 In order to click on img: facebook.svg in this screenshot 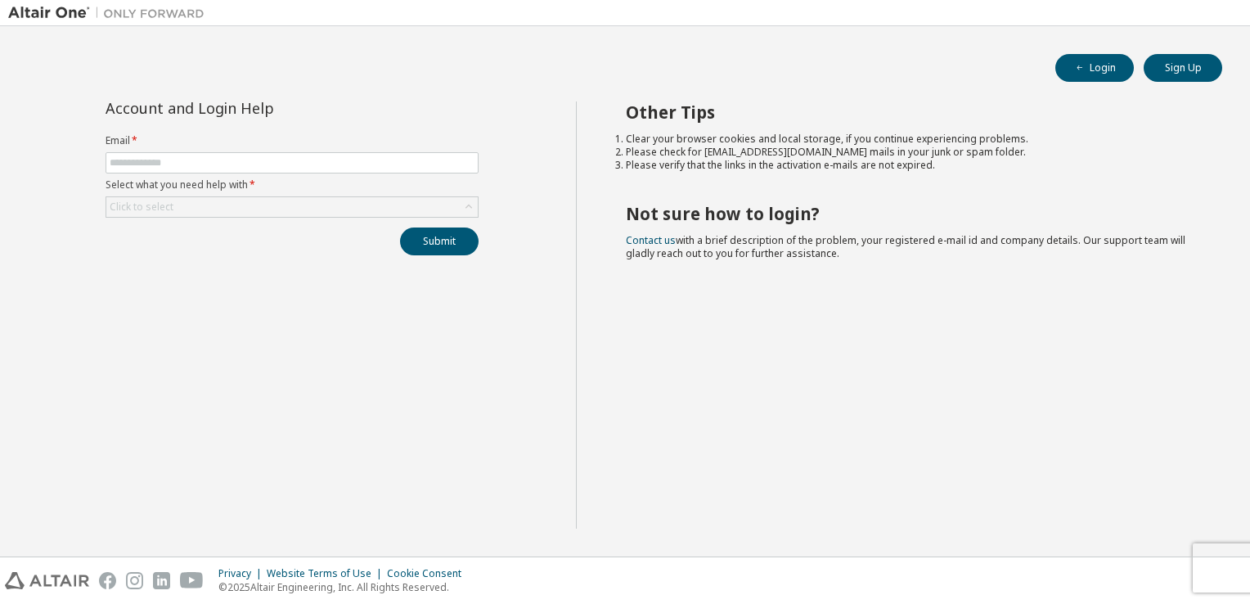, I will do `click(107, 580)`.